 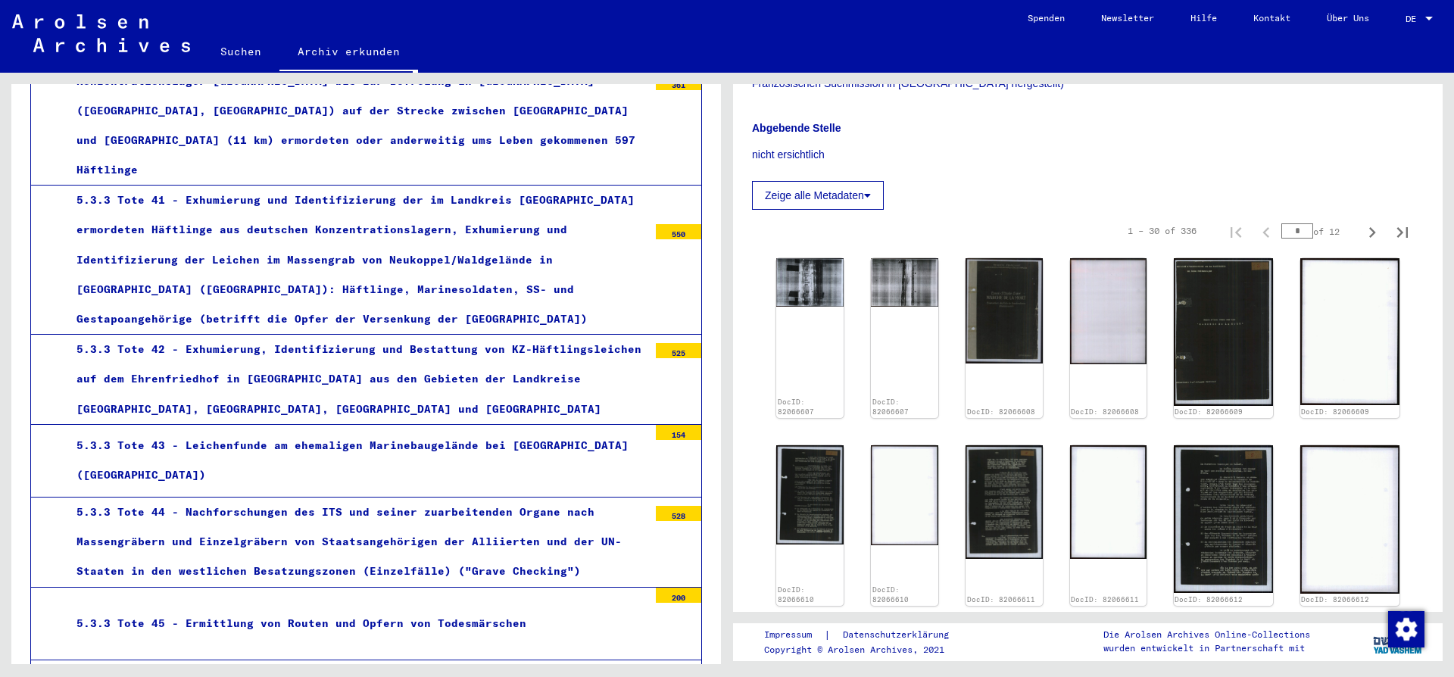 I want to click on a: Impressum, so click(x=793, y=634).